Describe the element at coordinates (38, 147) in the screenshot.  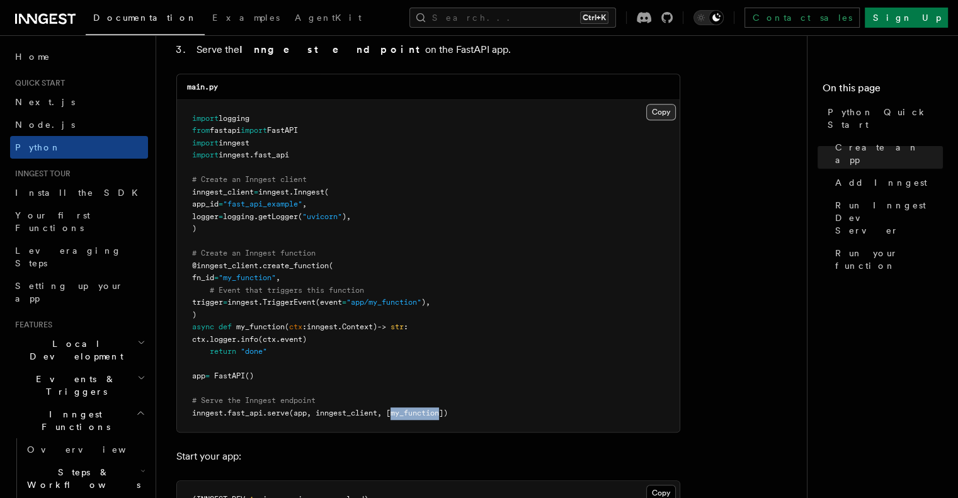
I see `span: Python` at that location.